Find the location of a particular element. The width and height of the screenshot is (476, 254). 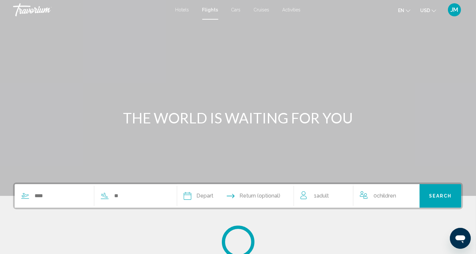

span: Activities is located at coordinates (292, 10).